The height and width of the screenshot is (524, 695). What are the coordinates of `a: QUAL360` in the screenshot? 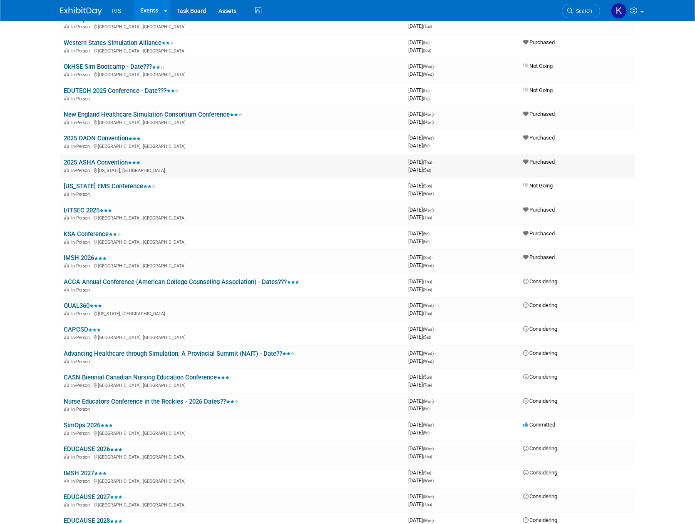 It's located at (83, 306).